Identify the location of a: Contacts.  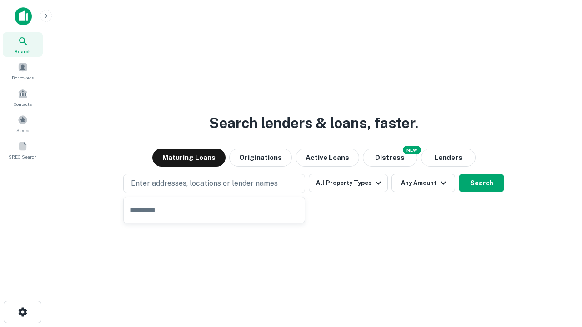
(23, 97).